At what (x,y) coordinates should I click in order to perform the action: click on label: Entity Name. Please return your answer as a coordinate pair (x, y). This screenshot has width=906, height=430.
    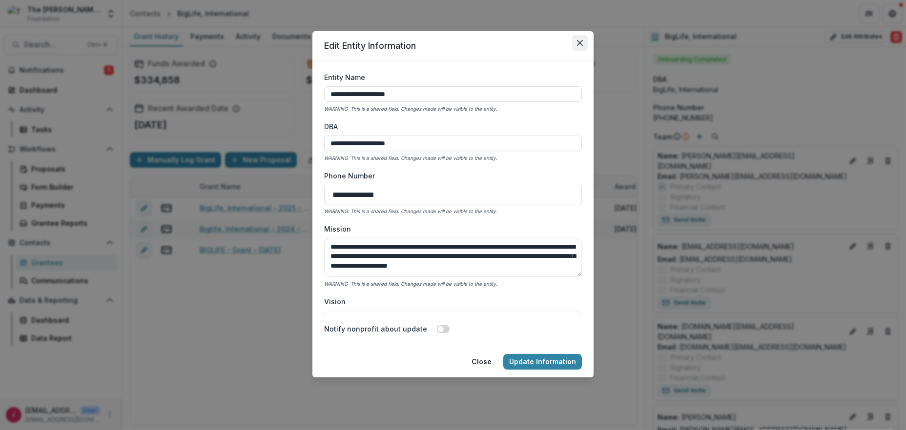
    Looking at the image, I should click on (450, 77).